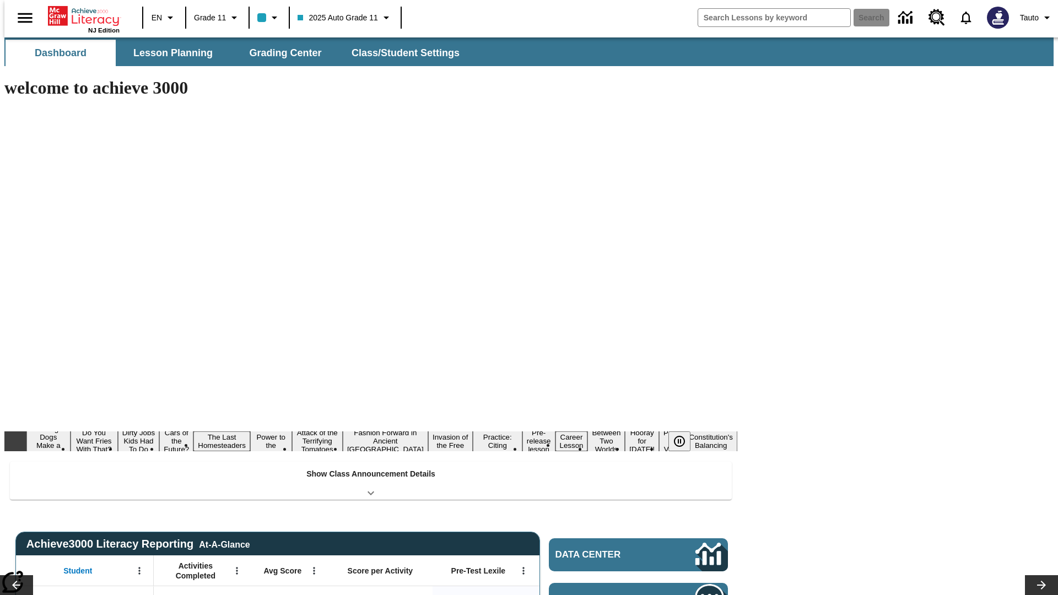 The width and height of the screenshot is (1058, 595). What do you see at coordinates (269, 18) in the screenshot?
I see `button: Class color is light blue. Change class color` at bounding box center [269, 18].